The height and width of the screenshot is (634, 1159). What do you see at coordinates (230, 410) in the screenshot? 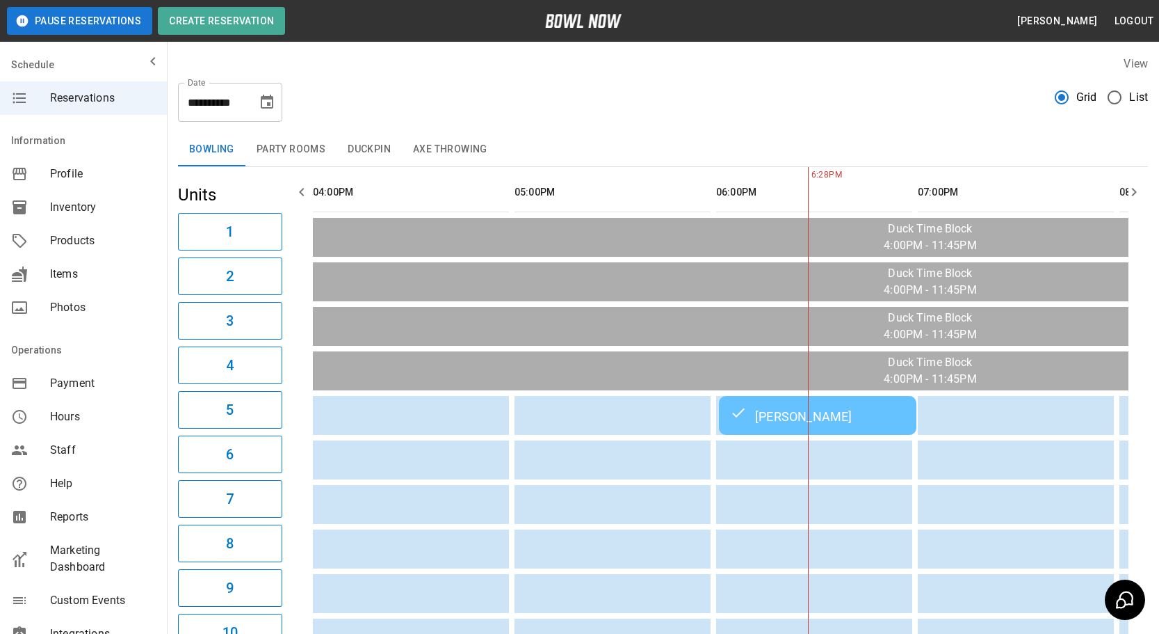
I see `h6: 5` at bounding box center [230, 410].